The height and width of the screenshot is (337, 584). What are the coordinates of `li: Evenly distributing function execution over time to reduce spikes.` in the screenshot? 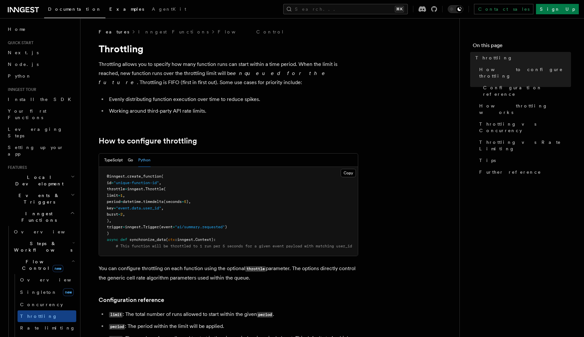 It's located at (233, 99).